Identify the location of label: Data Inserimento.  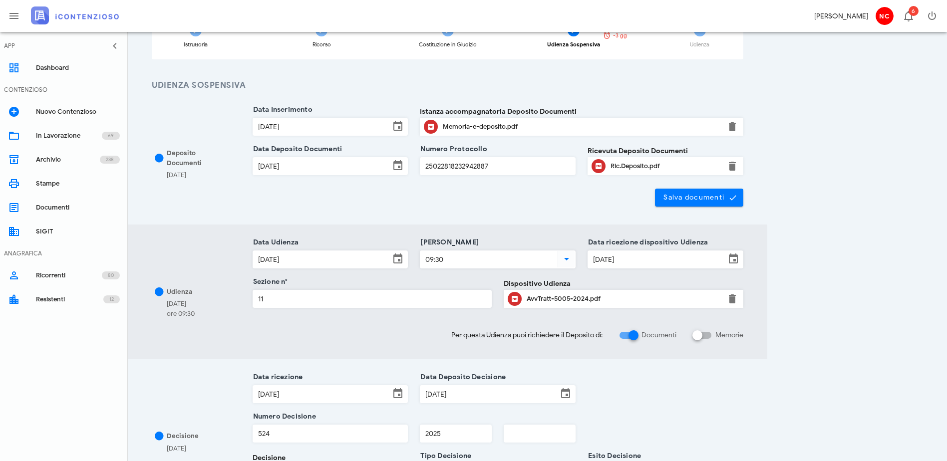
(281, 110).